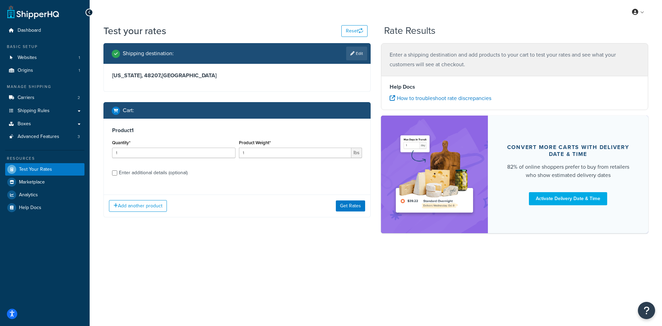 The height and width of the screenshot is (326, 662). Describe the element at coordinates (135, 31) in the screenshot. I see `h1: Test your rates` at that location.